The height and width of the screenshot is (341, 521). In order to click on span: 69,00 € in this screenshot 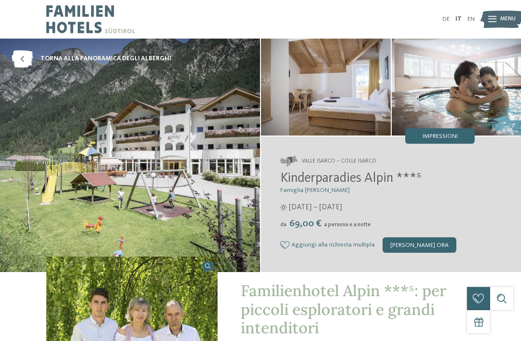, I will do `click(305, 224)`.